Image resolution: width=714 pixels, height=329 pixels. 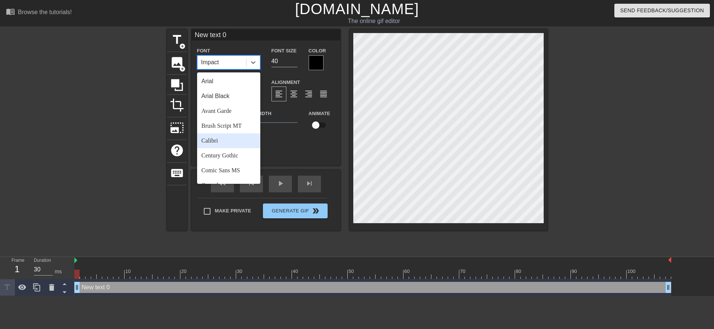 What do you see at coordinates (295, 211) in the screenshot?
I see `span: Generate Gif` at bounding box center [295, 211].